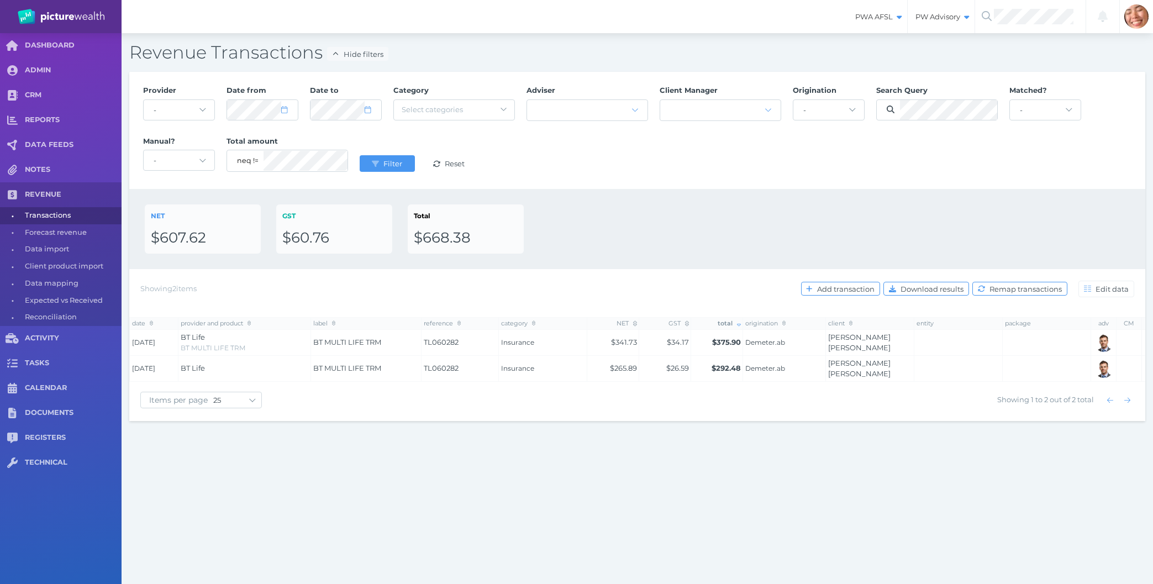  Describe the element at coordinates (73, 145) in the screenshot. I see `span: DATA FEEDS` at that location.